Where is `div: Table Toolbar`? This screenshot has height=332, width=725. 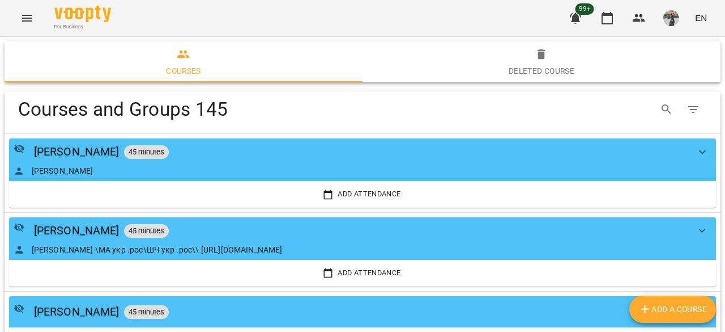
div: Table Toolbar is located at coordinates (363, 109).